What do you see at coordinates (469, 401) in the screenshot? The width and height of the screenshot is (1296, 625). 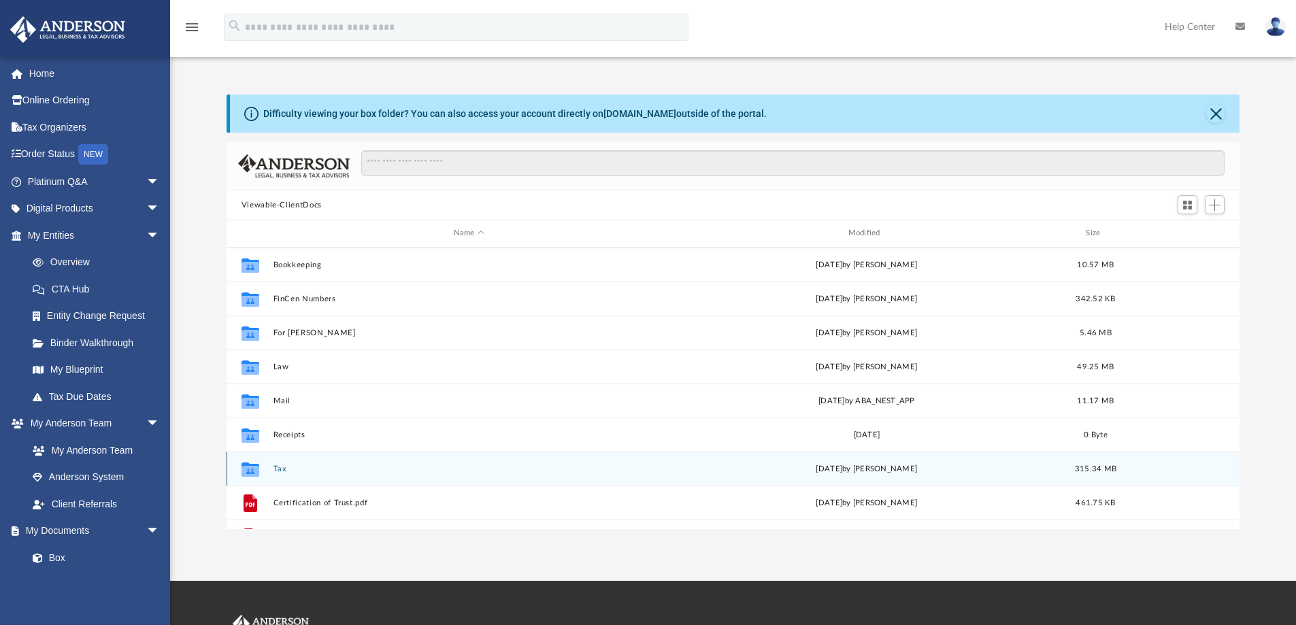 I see `button: Mail` at bounding box center [469, 401].